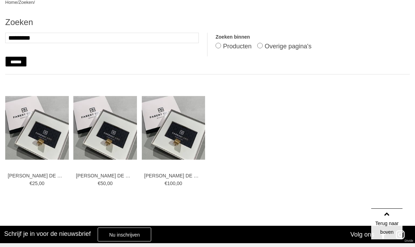 The image size is (415, 247). What do you see at coordinates (125, 235) in the screenshot?
I see `a: Nu inschrijven` at bounding box center [125, 235].